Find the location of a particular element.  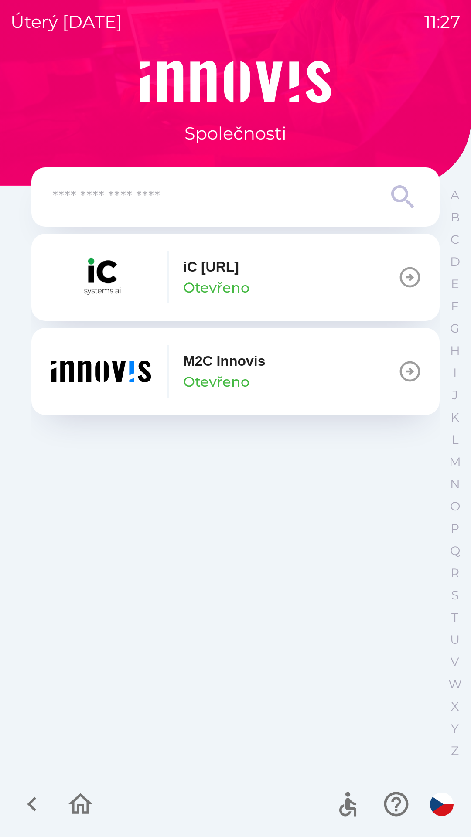

button: E is located at coordinates (455, 284).